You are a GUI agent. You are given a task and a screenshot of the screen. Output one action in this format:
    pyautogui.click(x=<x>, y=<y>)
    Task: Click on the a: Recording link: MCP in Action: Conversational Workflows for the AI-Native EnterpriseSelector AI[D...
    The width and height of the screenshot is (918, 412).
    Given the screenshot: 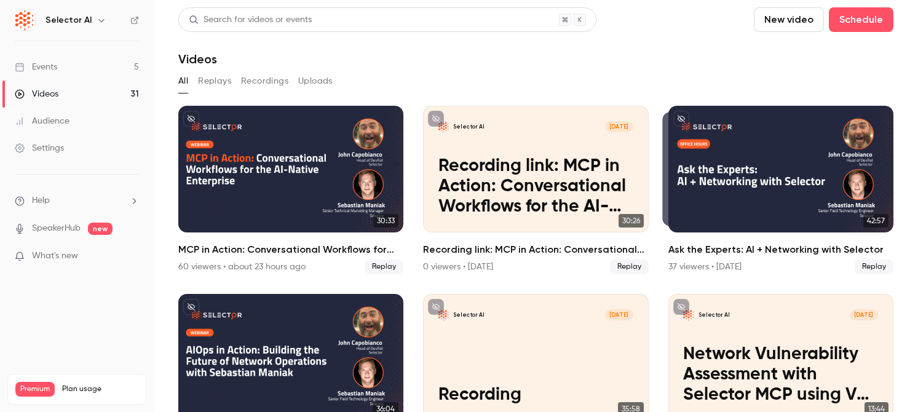 What is the action you would take?
    pyautogui.click(x=535, y=190)
    